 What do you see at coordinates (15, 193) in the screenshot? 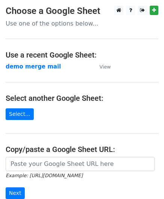
I see `input: Next` at bounding box center [15, 193].